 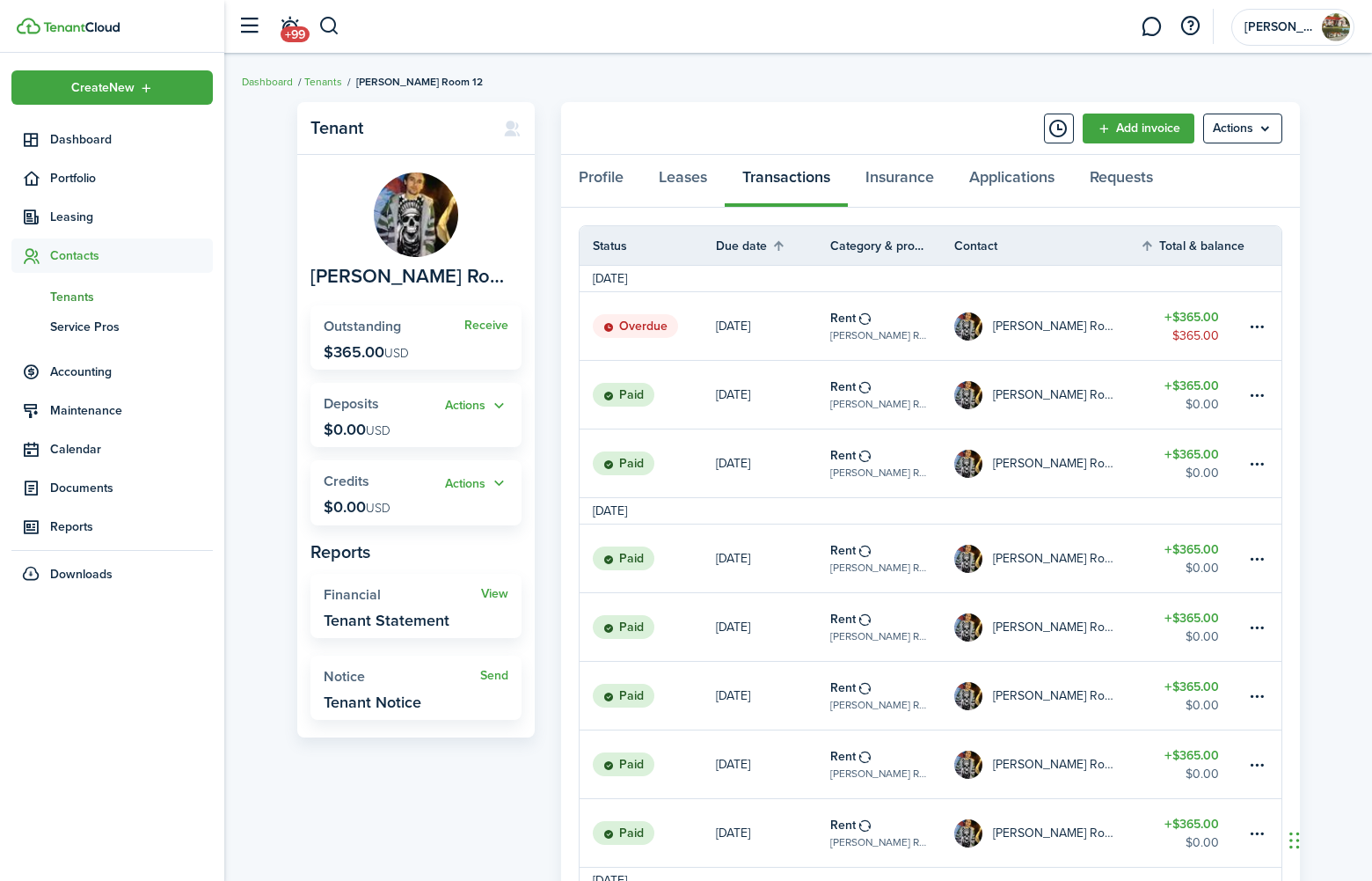 What do you see at coordinates (1138, 128) in the screenshot?
I see `a: Add invoice` at bounding box center [1138, 128].